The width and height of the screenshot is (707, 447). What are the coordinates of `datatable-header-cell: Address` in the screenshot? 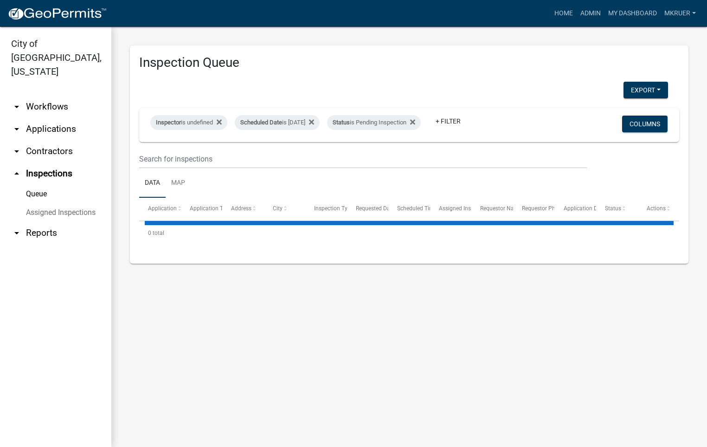 It's located at (243, 209).